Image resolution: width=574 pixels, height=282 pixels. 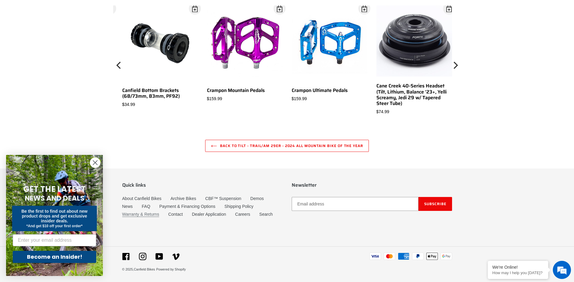 What do you see at coordinates (223, 199) in the screenshot?
I see `a: CBF™ Suspension` at bounding box center [223, 199].